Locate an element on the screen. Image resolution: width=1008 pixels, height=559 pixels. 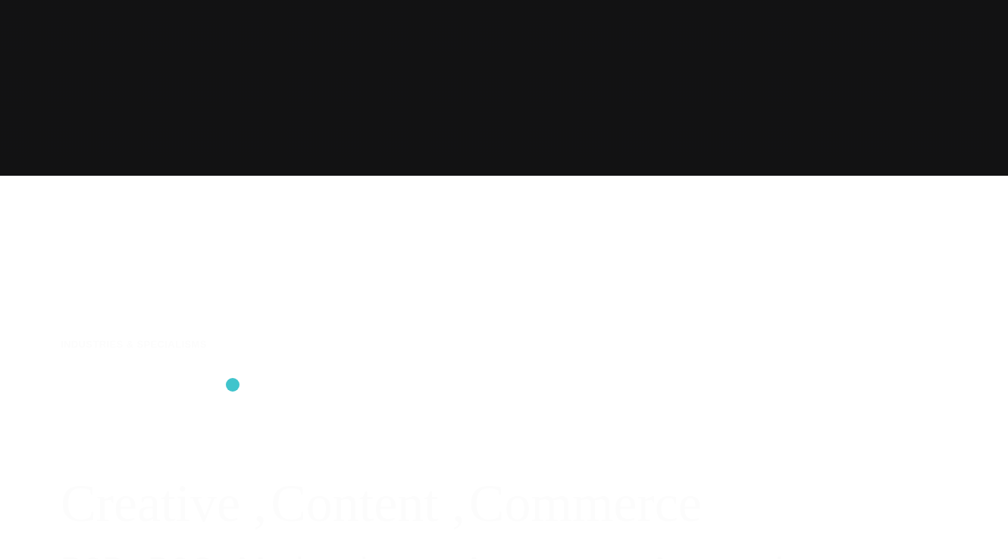
a: Creative is located at coordinates (150, 502).